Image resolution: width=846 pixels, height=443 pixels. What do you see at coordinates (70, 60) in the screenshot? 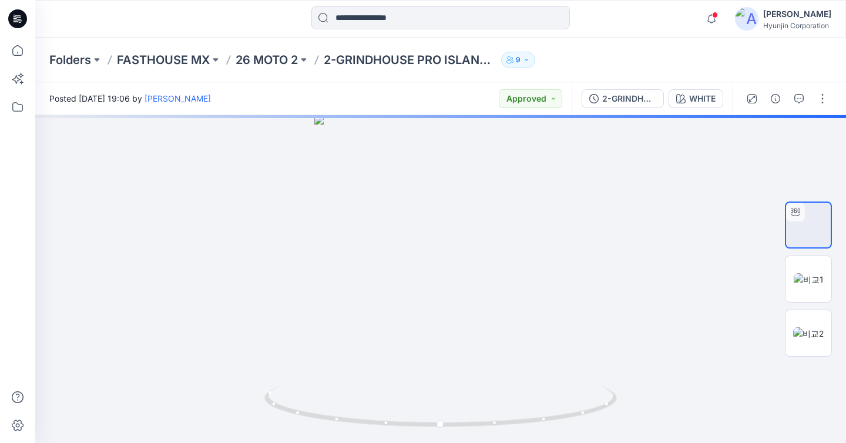
I see `a: Folders` at bounding box center [70, 60].